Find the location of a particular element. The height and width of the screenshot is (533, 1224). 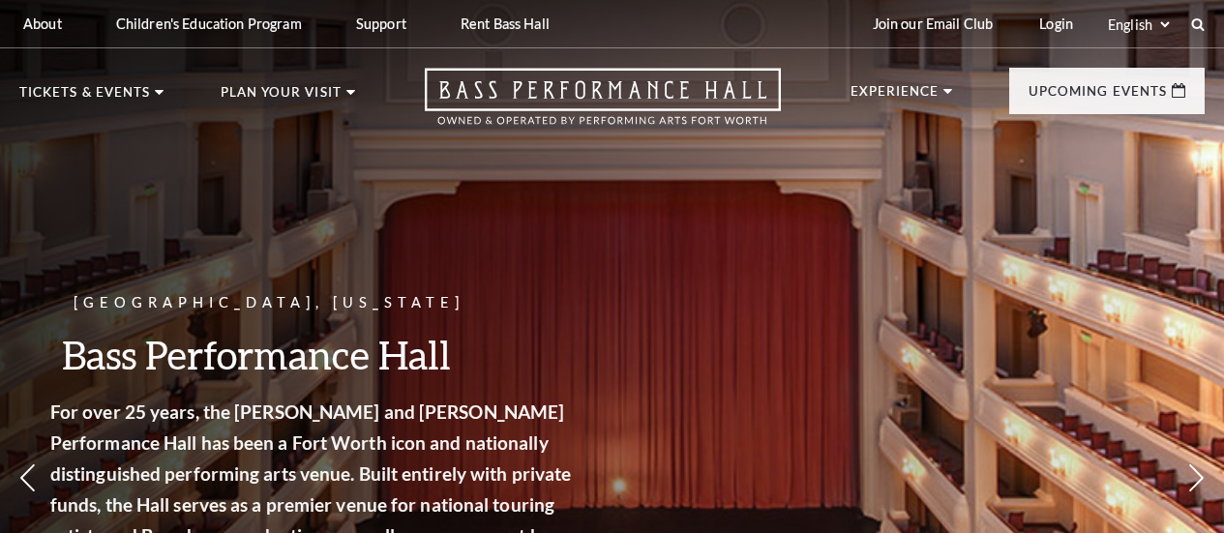

p: About is located at coordinates (43, 23).